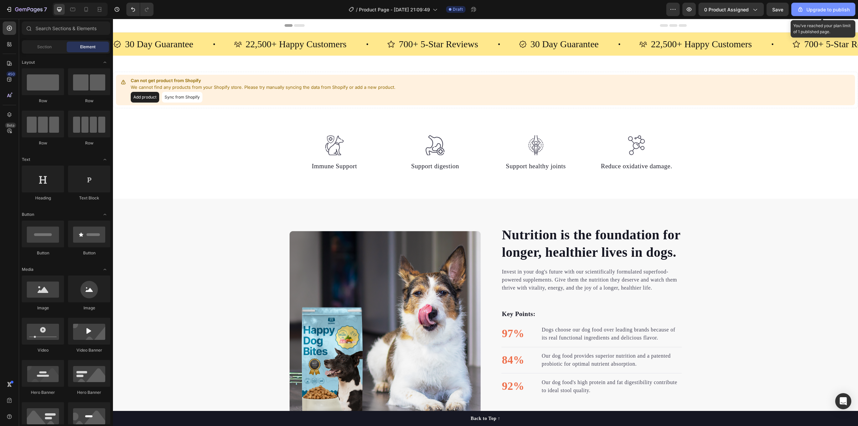  Describe the element at coordinates (479, 261) in the screenshot. I see `p: Invest in your dog's future with our scientifically formulated superfood-powered supplements. Giv...` at that location.